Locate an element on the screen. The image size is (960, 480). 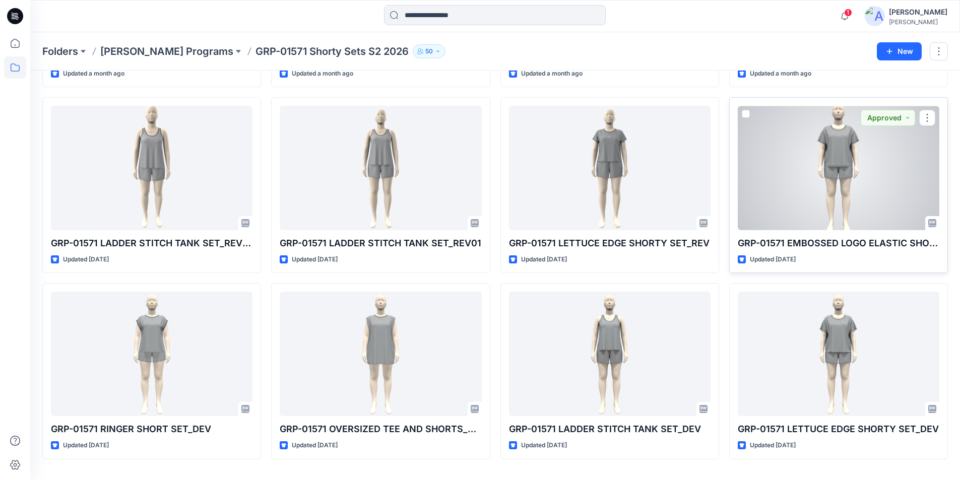
img: avatar is located at coordinates (875, 16).